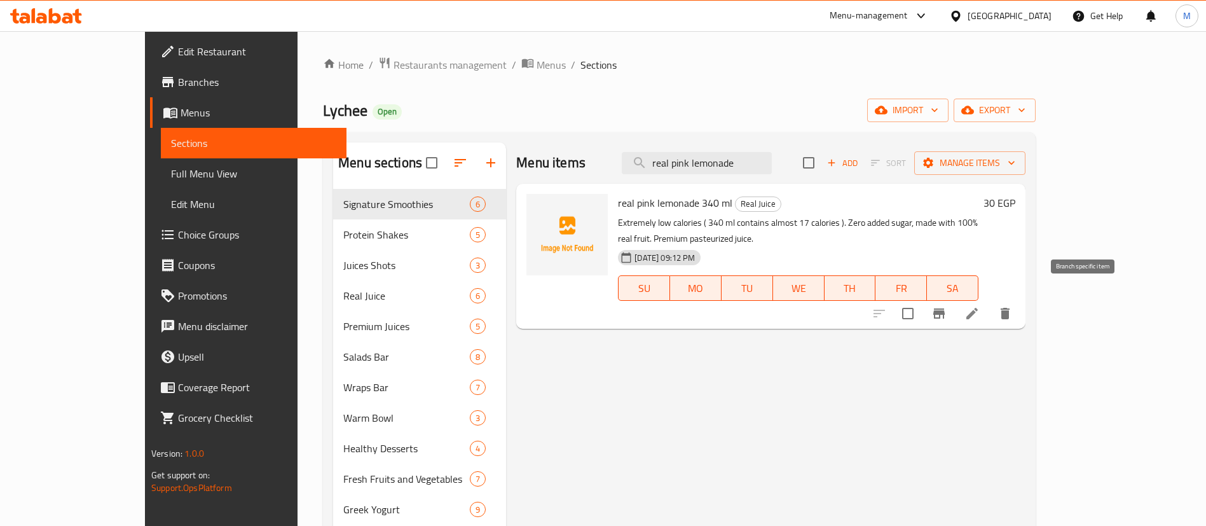 Image resolution: width=1206 pixels, height=526 pixels. Describe the element at coordinates (191, 487) in the screenshot. I see `a: Support.OpsPlatform` at that location.